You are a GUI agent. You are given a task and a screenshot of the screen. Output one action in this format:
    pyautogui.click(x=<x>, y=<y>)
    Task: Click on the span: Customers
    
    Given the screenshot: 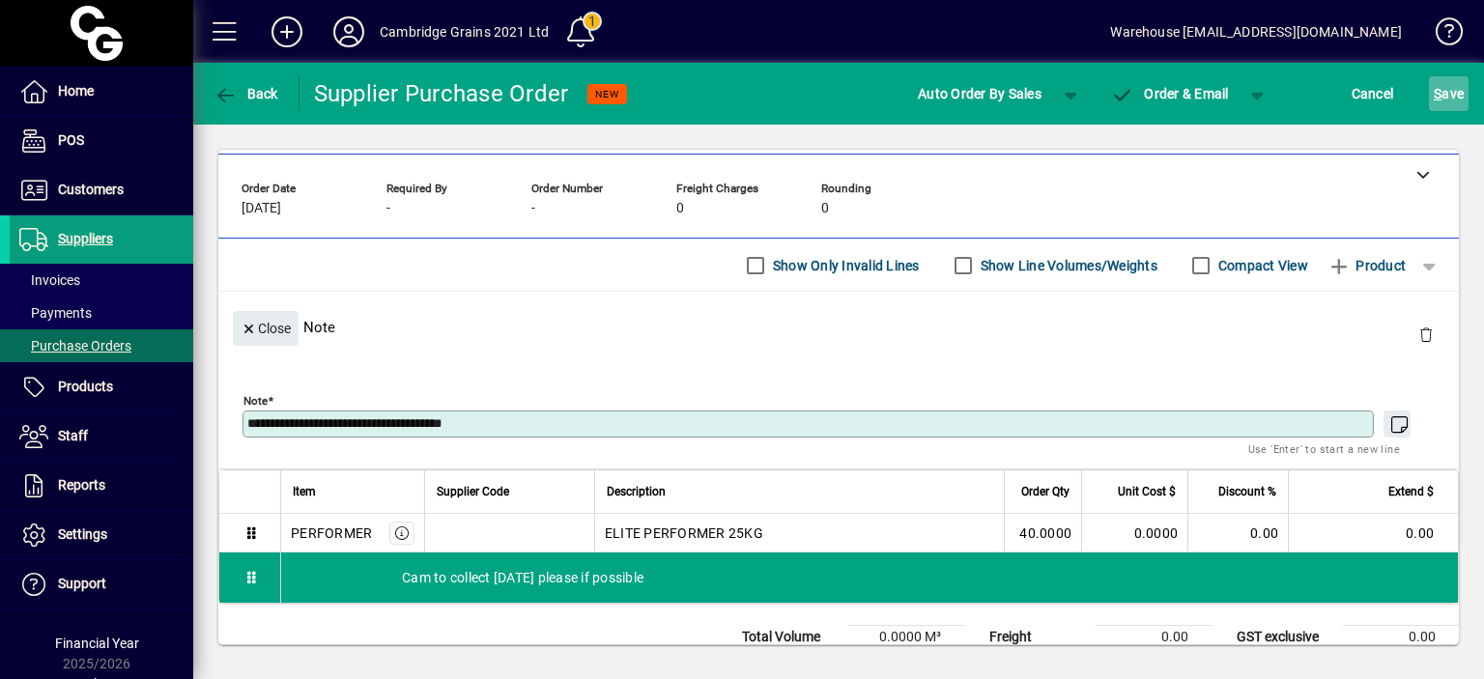 What is the action you would take?
    pyautogui.click(x=91, y=189)
    